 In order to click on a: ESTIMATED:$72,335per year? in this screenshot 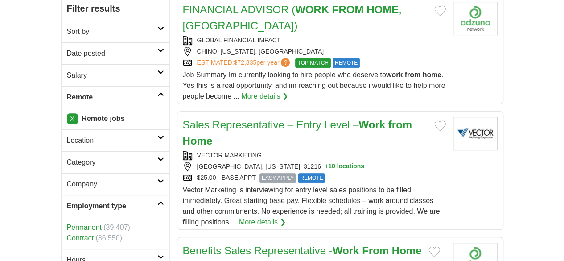, I will do `click(244, 63)`.